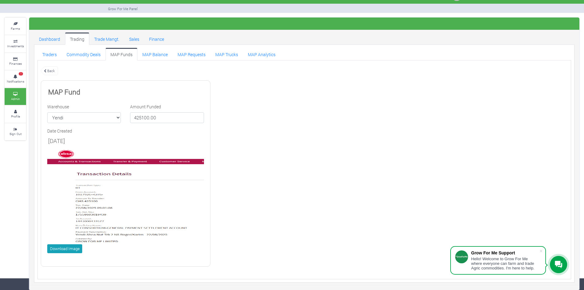  Describe the element at coordinates (21, 74) in the screenshot. I see `span: 1` at that location.